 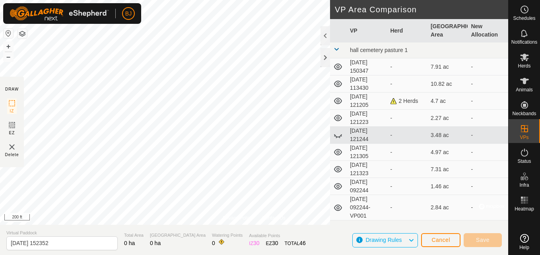 I want to click on span: EZ, so click(x=12, y=133).